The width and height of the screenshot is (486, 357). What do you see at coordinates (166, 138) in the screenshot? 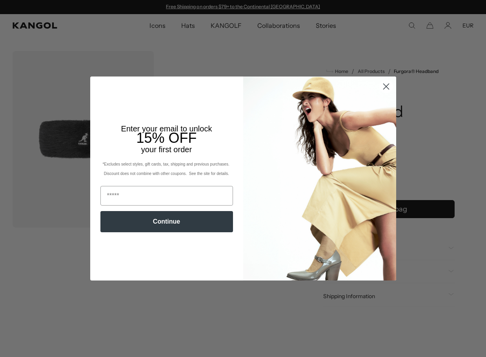
I see `span: 15% OFF` at bounding box center [166, 138].